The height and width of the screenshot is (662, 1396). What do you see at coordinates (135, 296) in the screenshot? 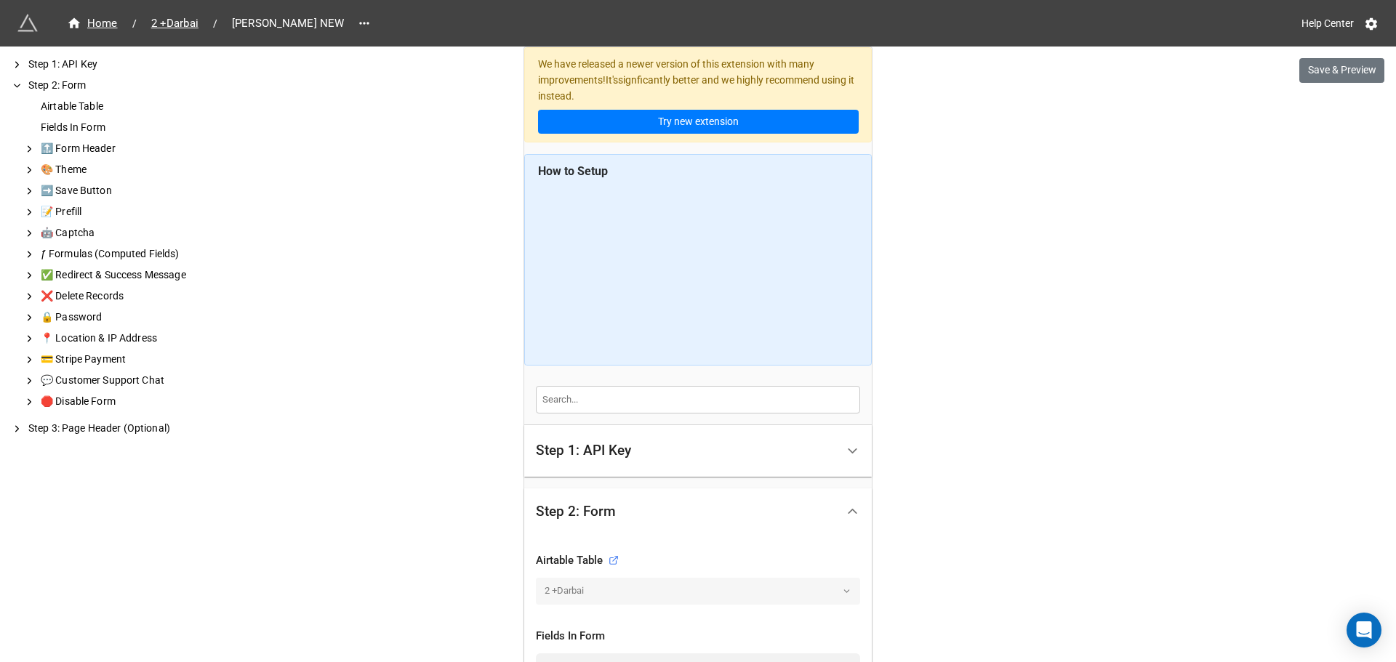
I see `div: ❌ Delete Records` at bounding box center [135, 296].